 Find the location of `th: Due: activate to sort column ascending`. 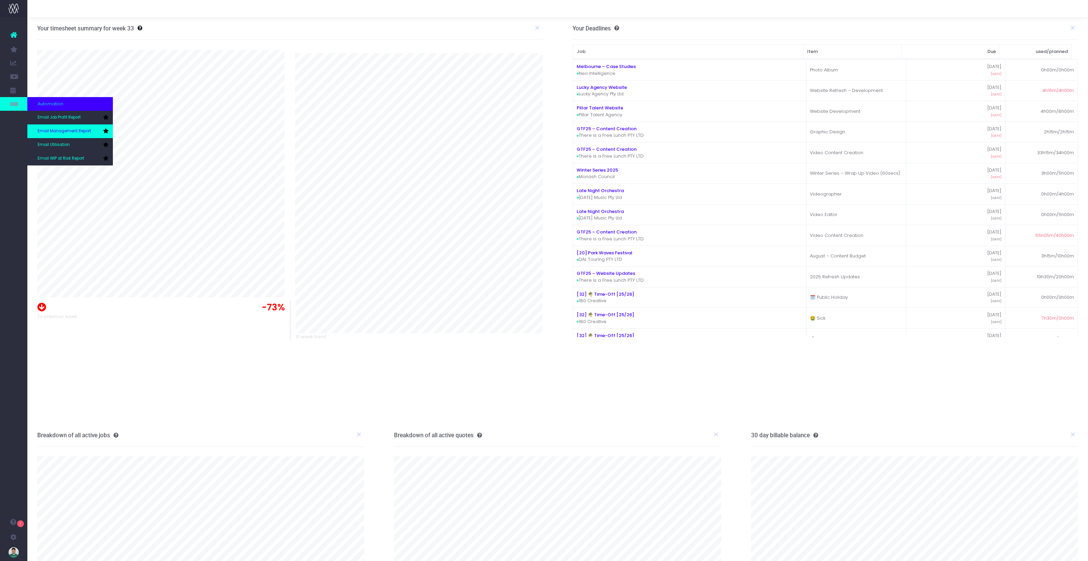

th: Due: activate to sort column ascending is located at coordinates (950, 52).